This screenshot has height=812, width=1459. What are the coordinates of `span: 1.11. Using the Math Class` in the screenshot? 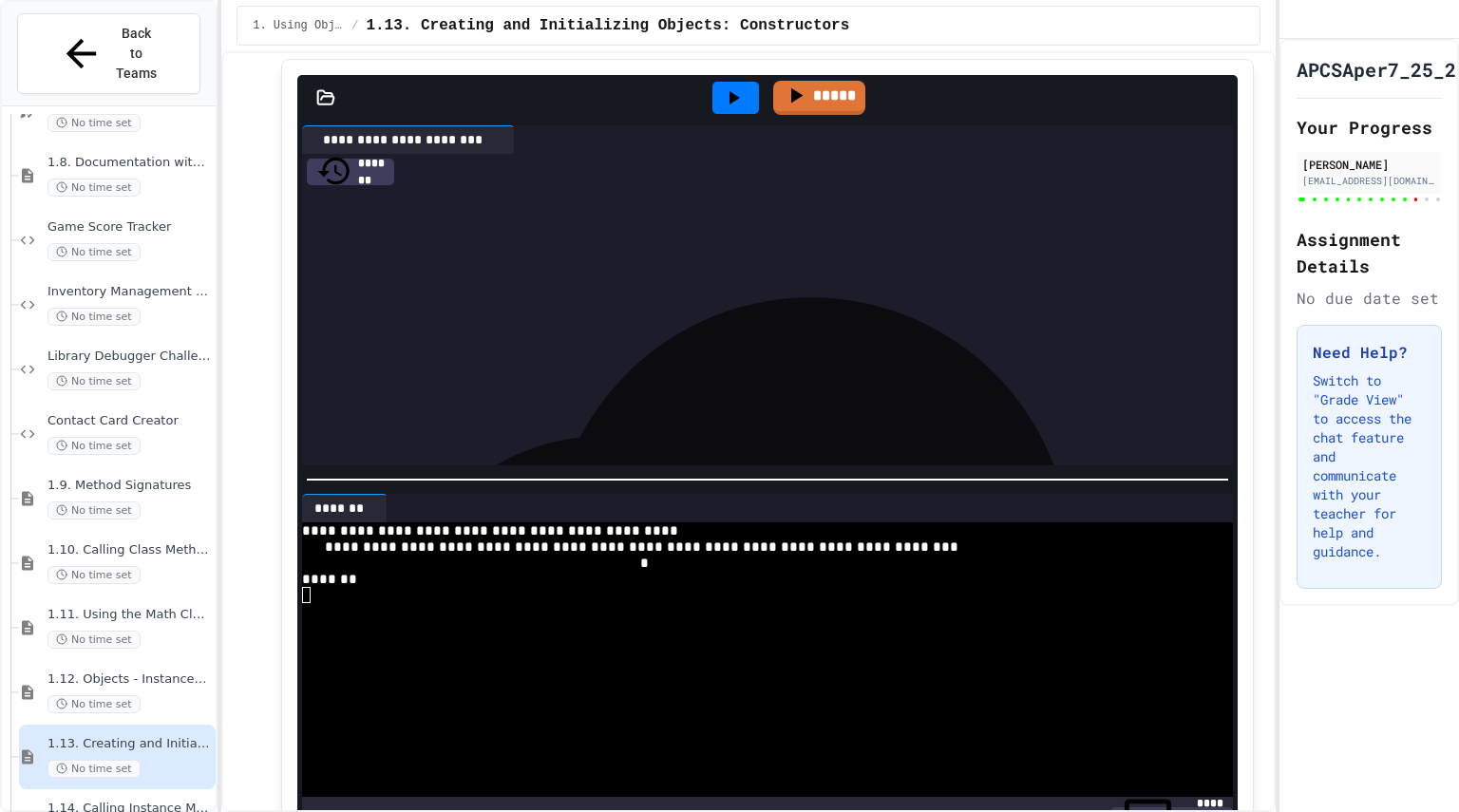 It's located at (129, 615).